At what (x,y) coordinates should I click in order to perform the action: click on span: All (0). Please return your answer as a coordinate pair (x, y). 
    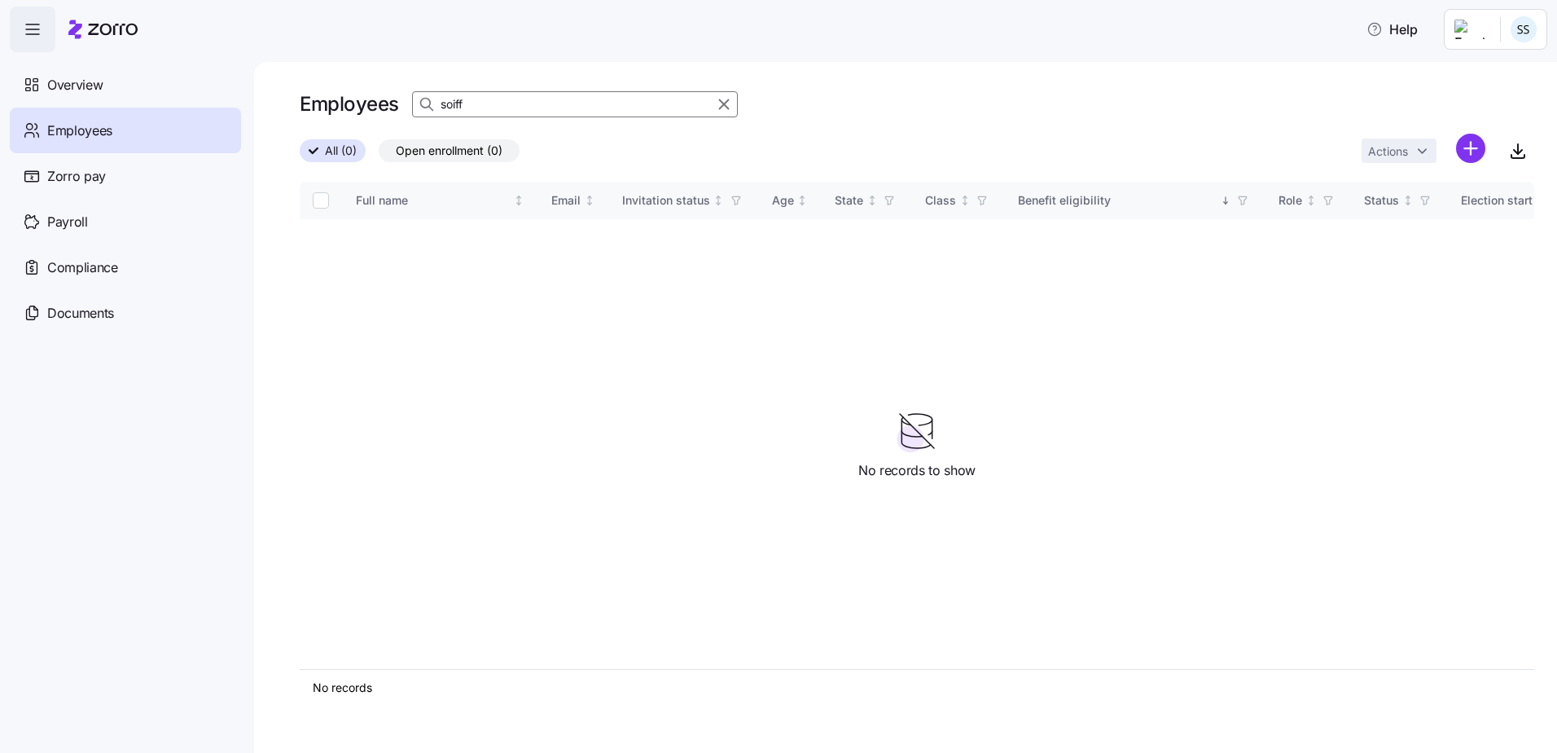
    Looking at the image, I should click on (340, 151).